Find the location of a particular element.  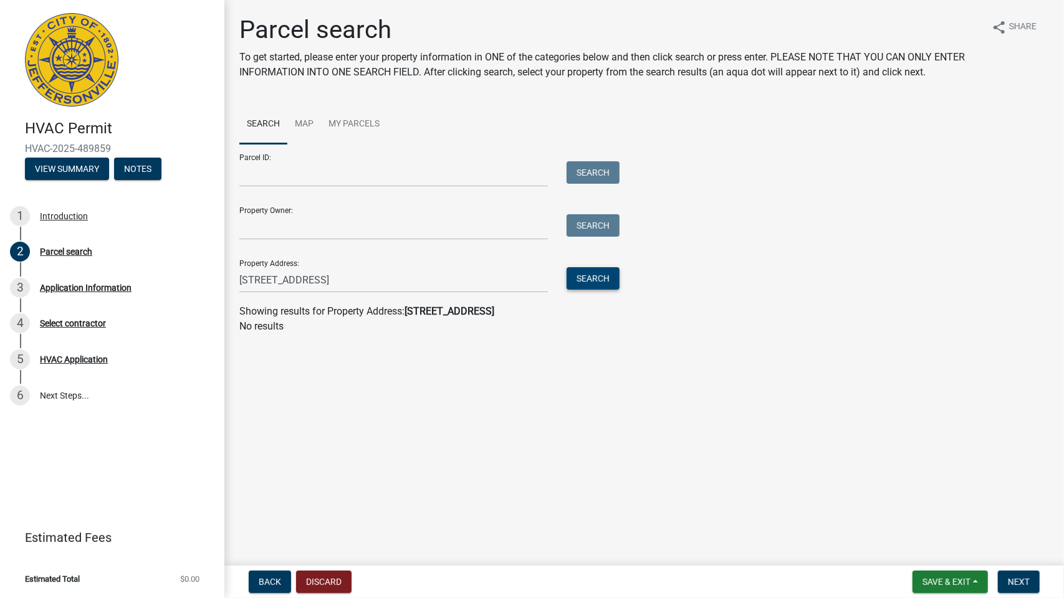

div: 5 is located at coordinates (20, 360).